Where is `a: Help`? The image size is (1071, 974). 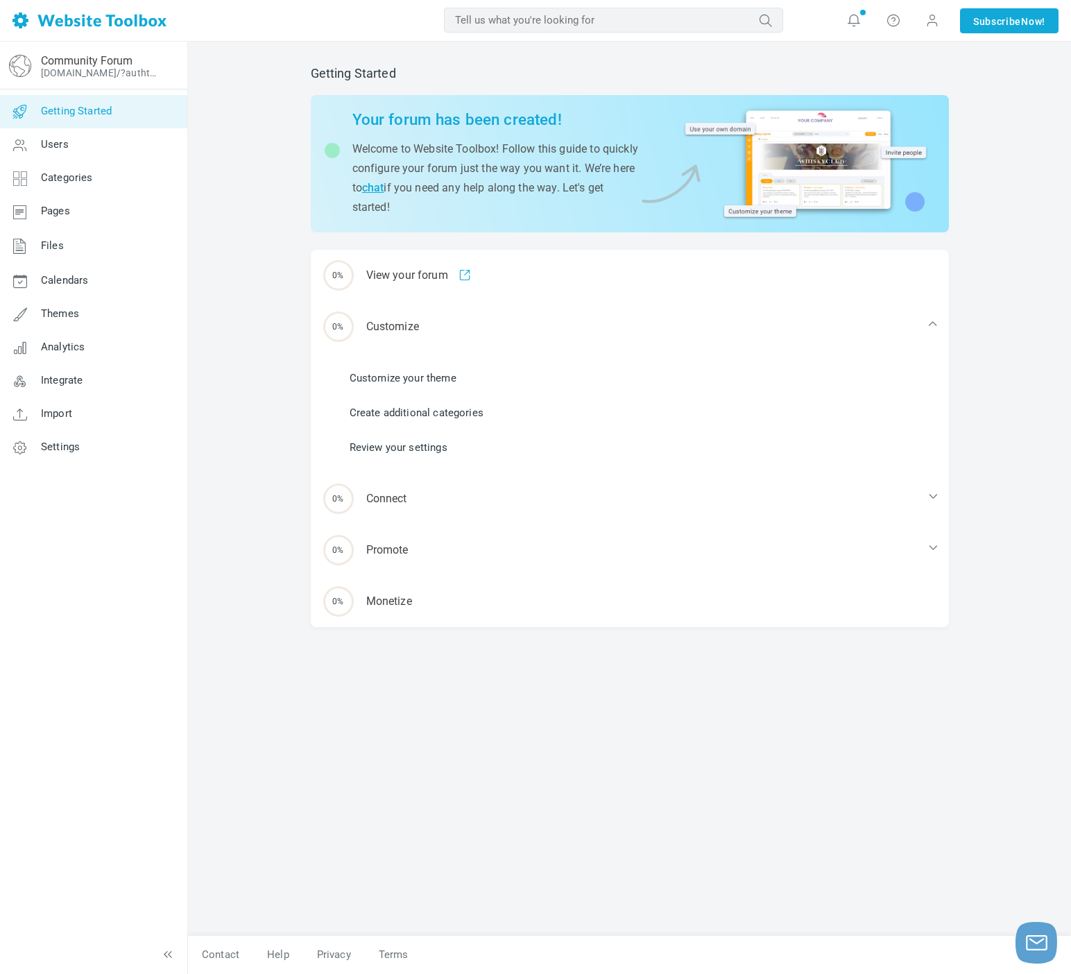 a: Help is located at coordinates (278, 954).